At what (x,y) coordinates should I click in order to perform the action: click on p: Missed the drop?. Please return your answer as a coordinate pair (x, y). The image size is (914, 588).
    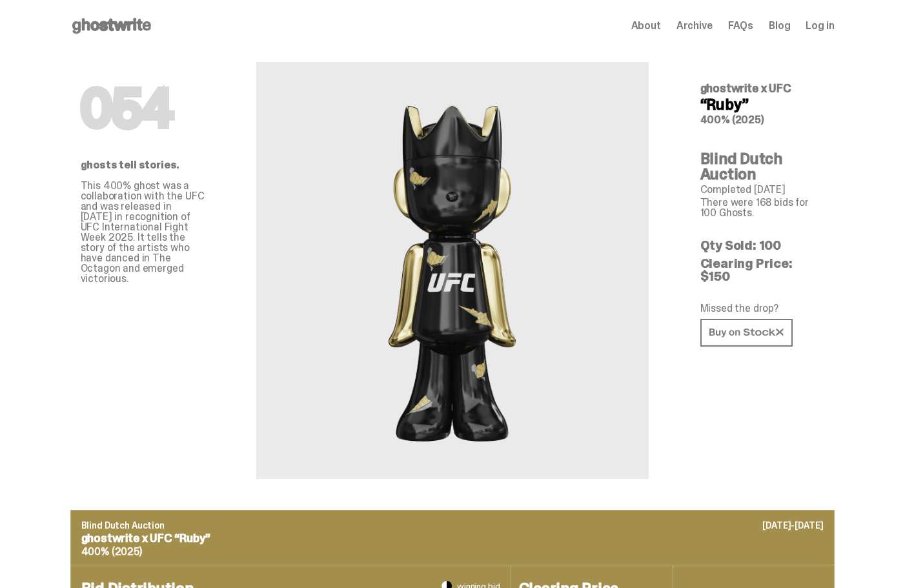
    Looking at the image, I should click on (763, 309).